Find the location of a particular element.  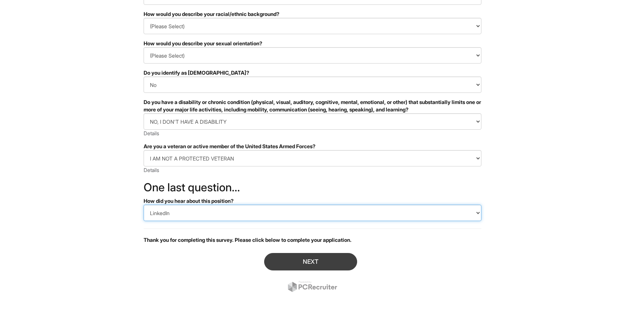

select: How would you describe your sexual orientation? is located at coordinates (313, 55).